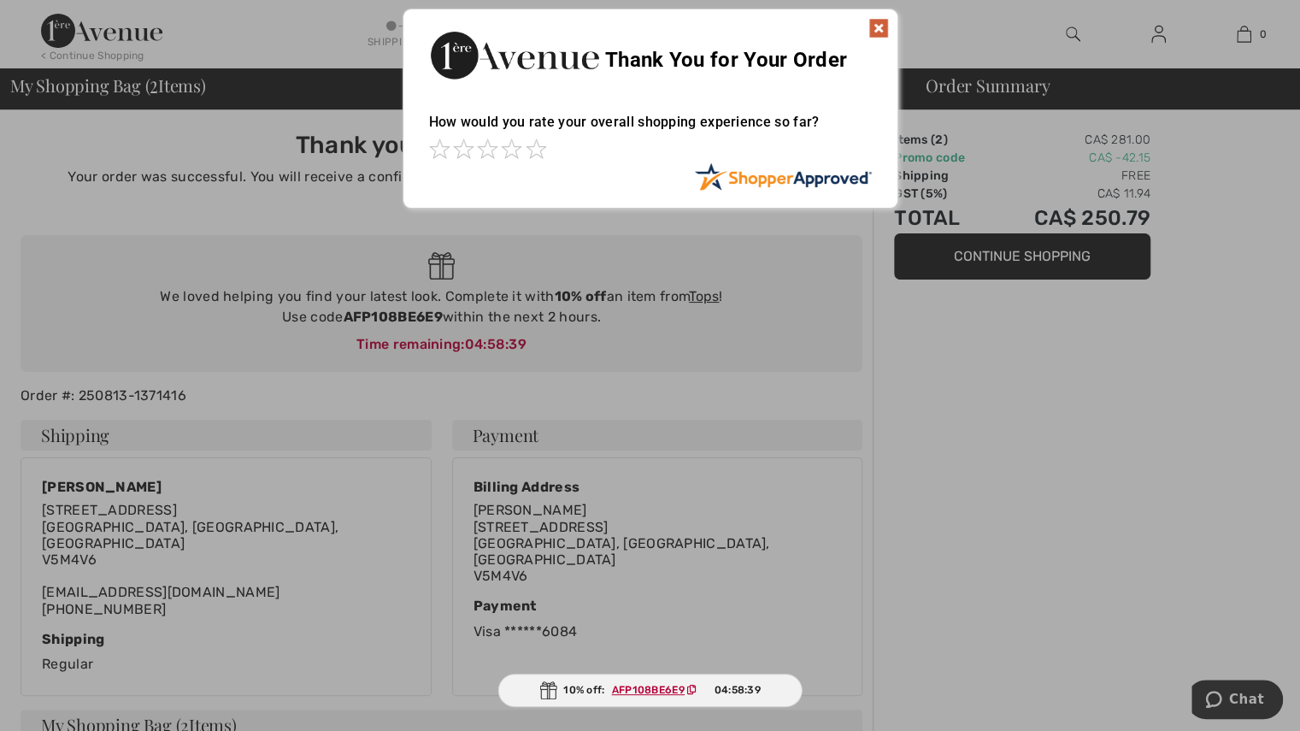 Image resolution: width=1300 pixels, height=731 pixels. Describe the element at coordinates (651, 129) in the screenshot. I see `div: How would you rate your overall shopping experience so far?` at that location.